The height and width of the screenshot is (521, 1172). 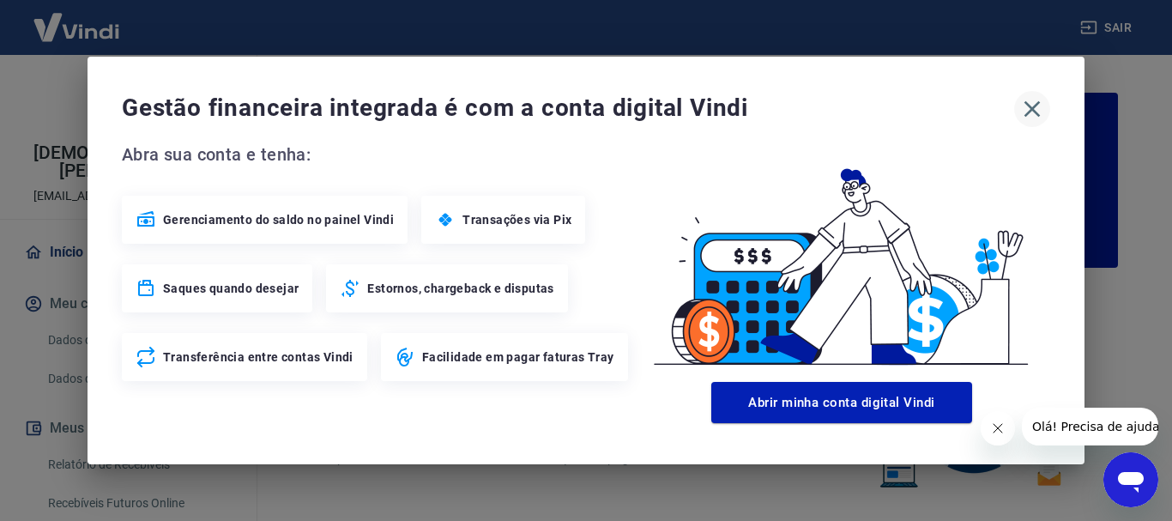 What do you see at coordinates (460, 288) in the screenshot?
I see `span: Estornos, chargeback e disputas` at bounding box center [460, 288].